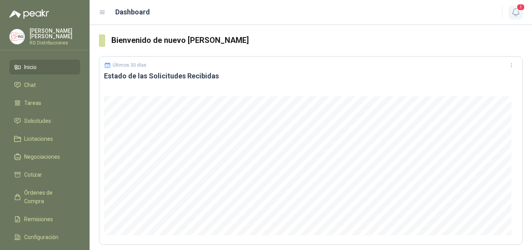  Describe the element at coordinates (45, 237) in the screenshot. I see `a: Configuración` at that location.